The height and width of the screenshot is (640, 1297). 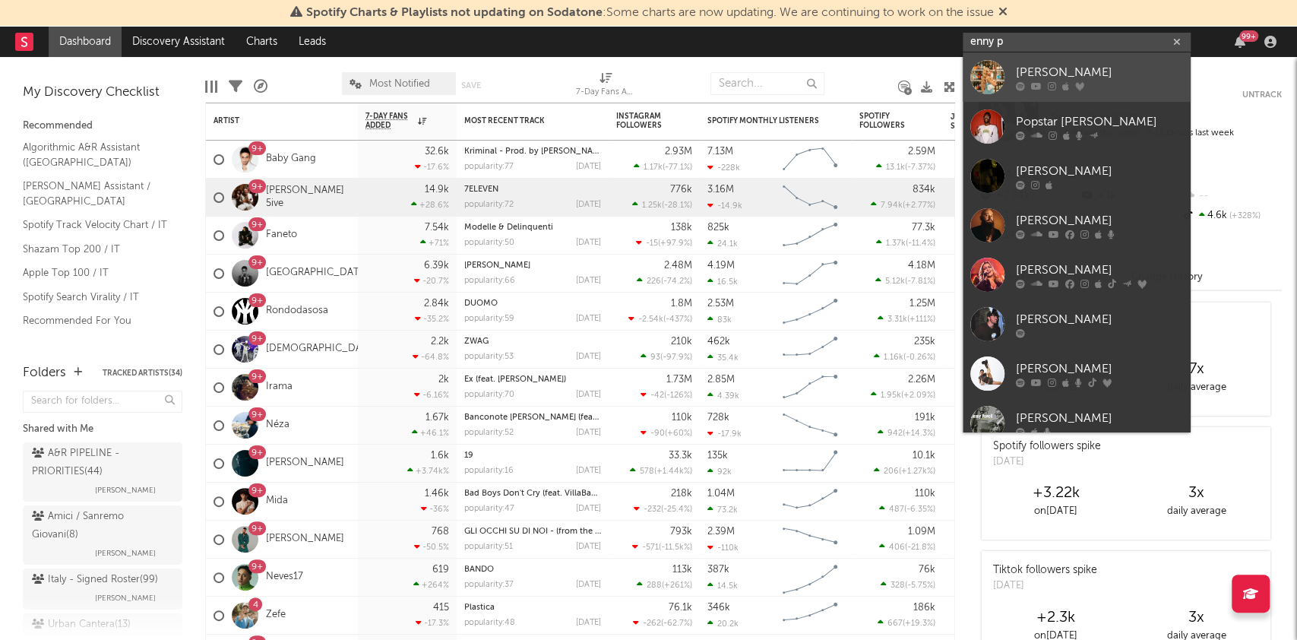 I want to click on div: 2.48M, so click(x=678, y=265).